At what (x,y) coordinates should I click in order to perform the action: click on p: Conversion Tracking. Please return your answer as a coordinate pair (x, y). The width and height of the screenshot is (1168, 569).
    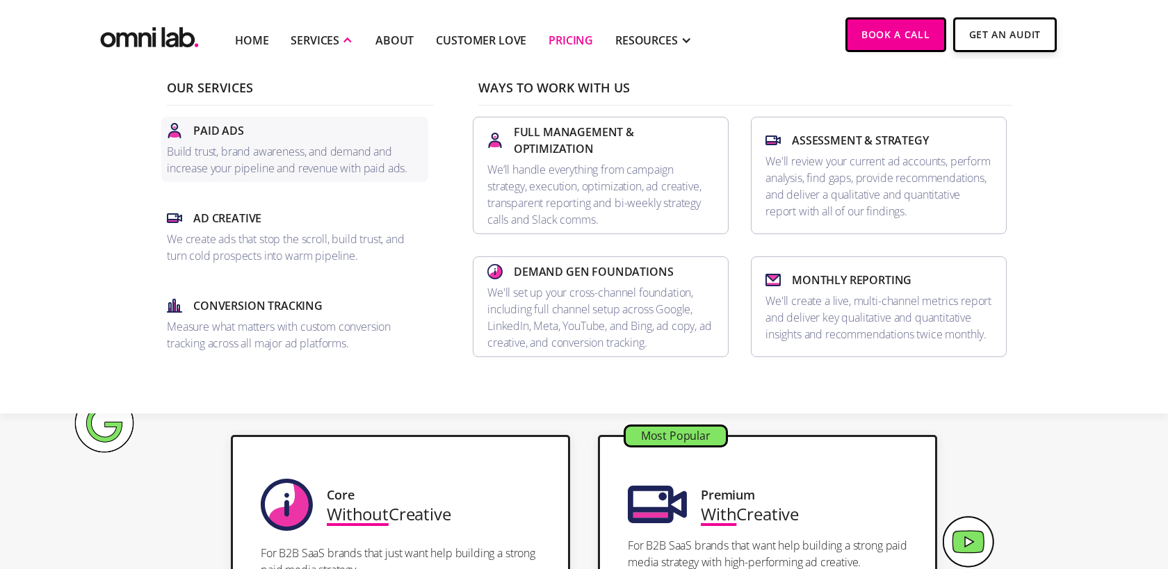
    Looking at the image, I should click on (258, 306).